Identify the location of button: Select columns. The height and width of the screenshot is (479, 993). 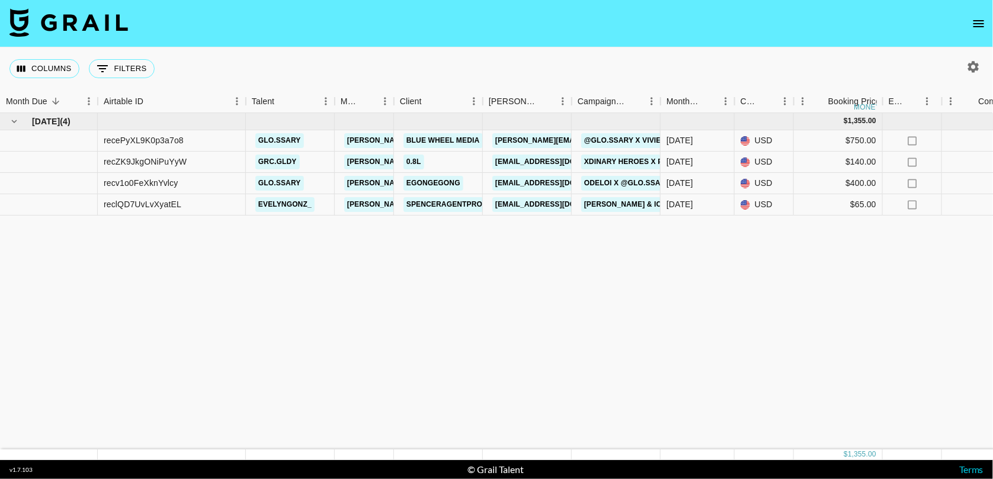
(44, 69).